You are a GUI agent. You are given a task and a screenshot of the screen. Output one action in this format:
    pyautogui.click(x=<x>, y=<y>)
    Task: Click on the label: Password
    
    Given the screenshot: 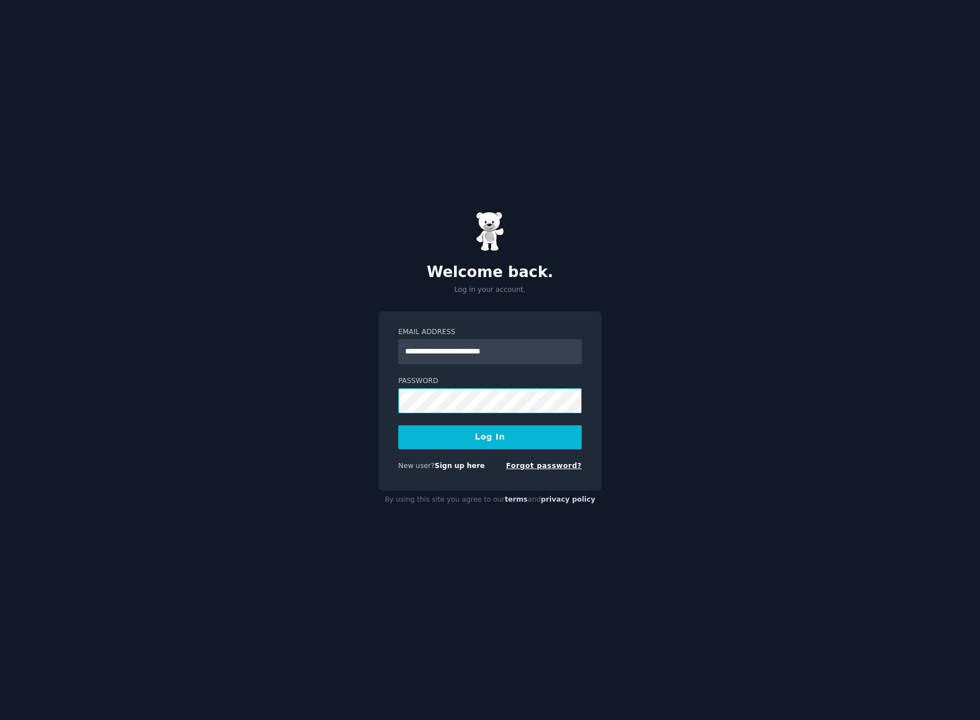 What is the action you would take?
    pyautogui.click(x=490, y=381)
    